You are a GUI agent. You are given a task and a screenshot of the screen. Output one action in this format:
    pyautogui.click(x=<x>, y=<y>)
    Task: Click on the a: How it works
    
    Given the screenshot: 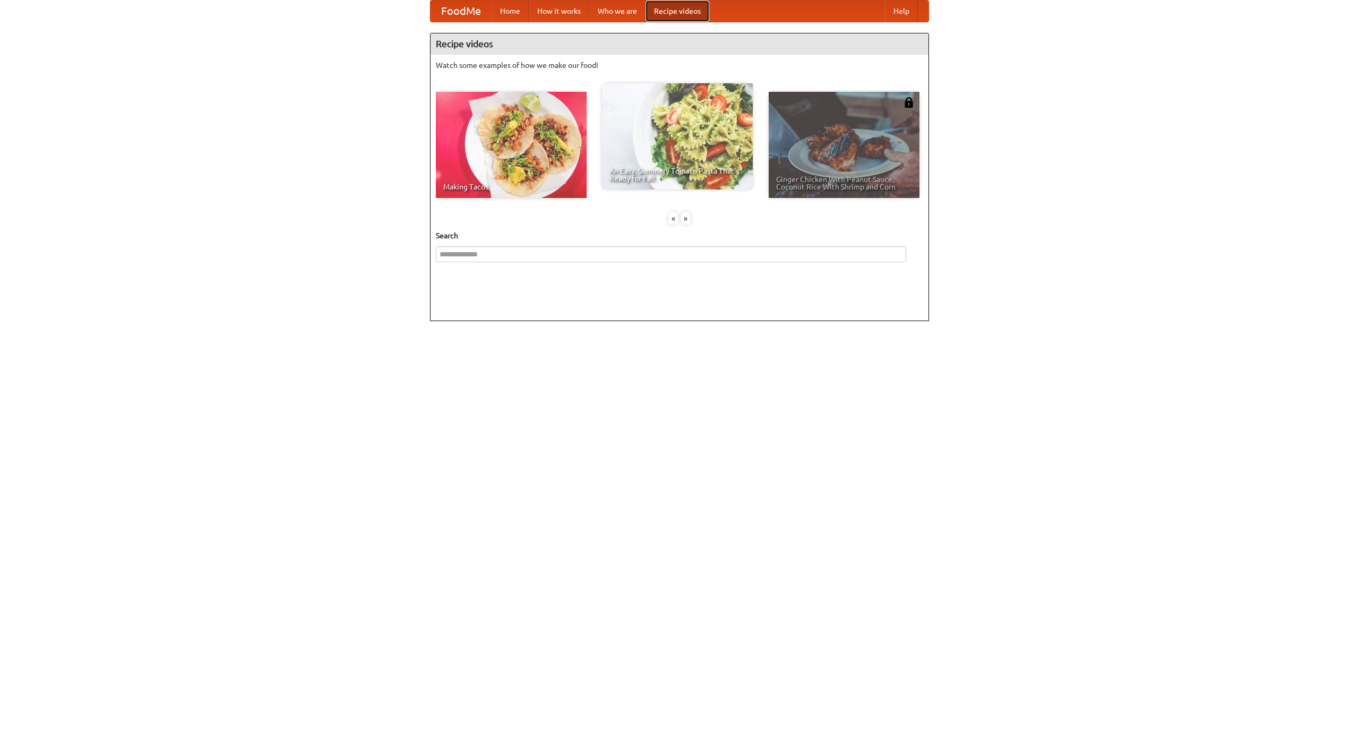 What is the action you would take?
    pyautogui.click(x=559, y=11)
    